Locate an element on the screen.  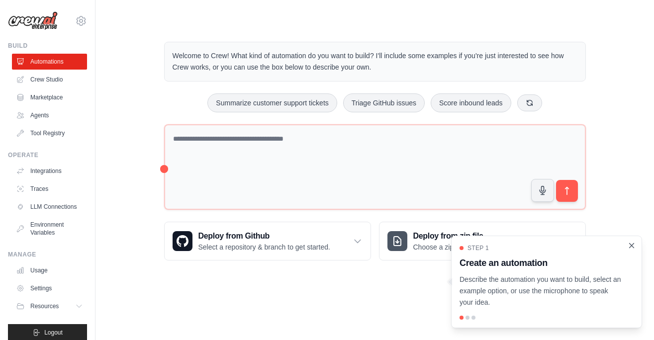
div: Chat Widget is located at coordinates (629, 316).